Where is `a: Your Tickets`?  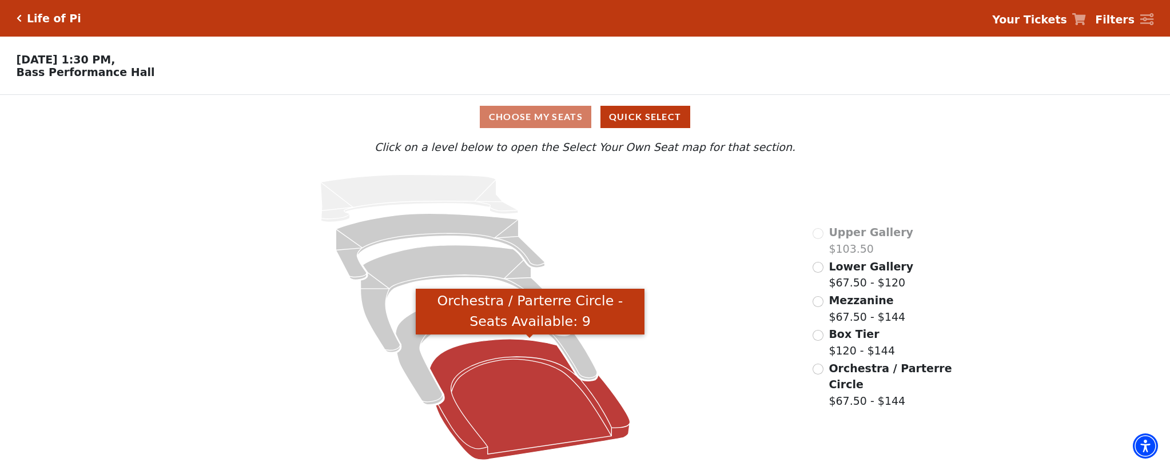
a: Your Tickets is located at coordinates (1039, 19).